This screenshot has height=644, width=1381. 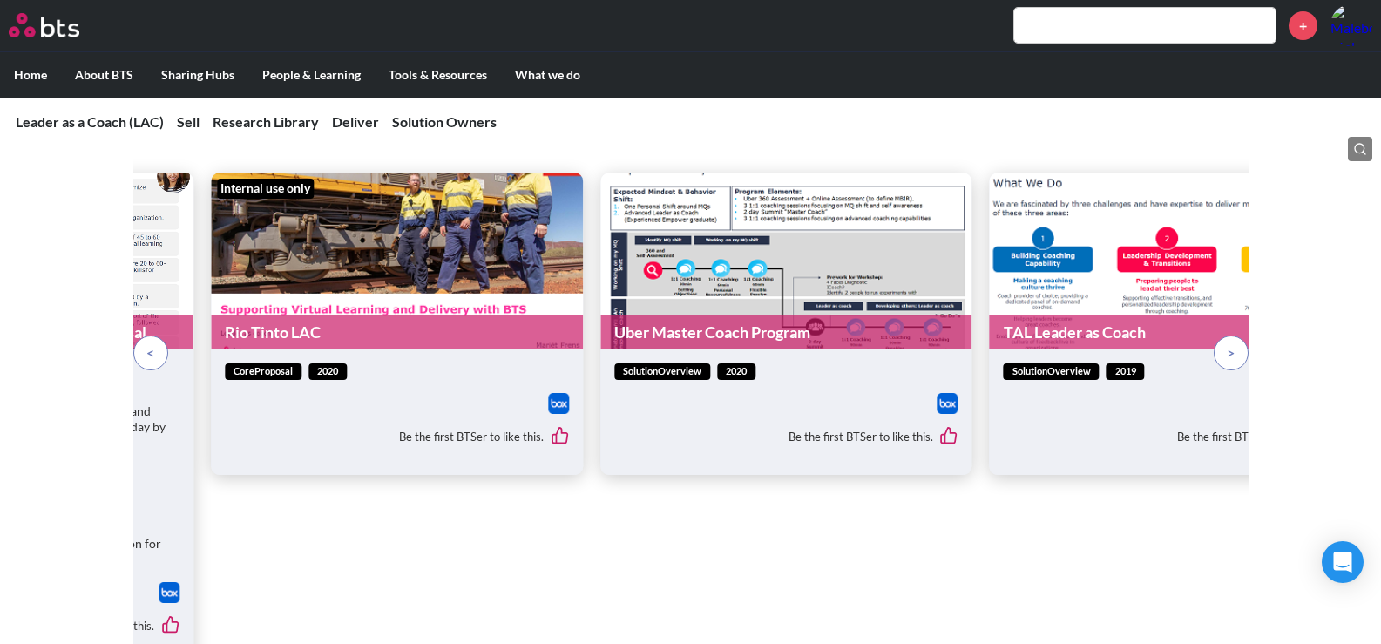 What do you see at coordinates (355, 121) in the screenshot?
I see `a: Deliver` at bounding box center [355, 121].